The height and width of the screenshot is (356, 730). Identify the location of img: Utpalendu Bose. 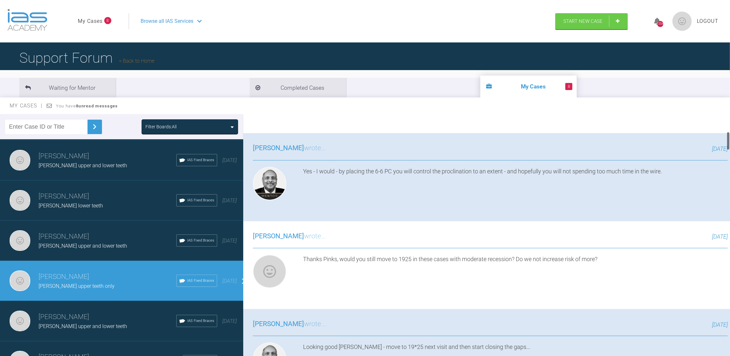
(270, 184).